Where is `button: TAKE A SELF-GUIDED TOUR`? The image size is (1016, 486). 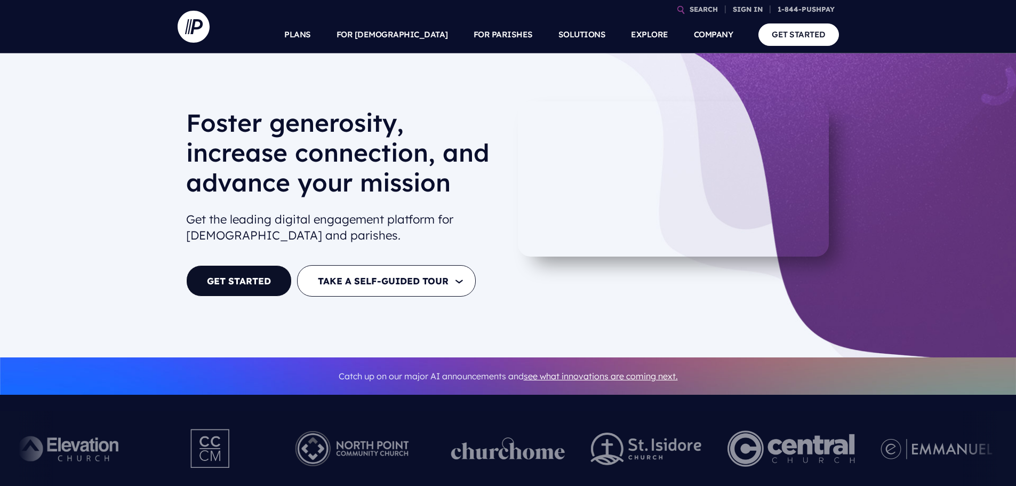 button: TAKE A SELF-GUIDED TOUR is located at coordinates (386, 280).